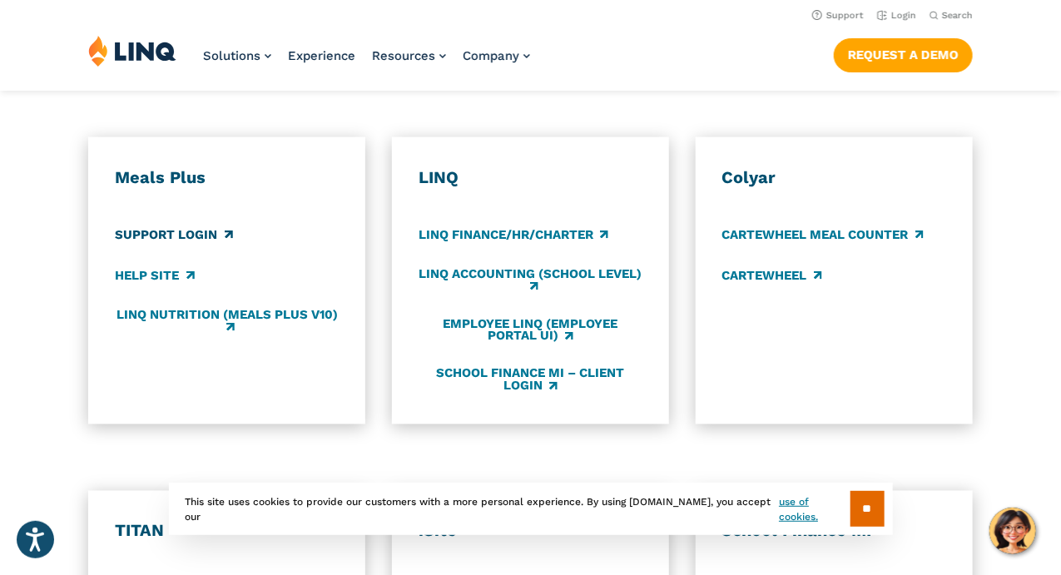 Image resolution: width=1061 pixels, height=575 pixels. What do you see at coordinates (896, 15) in the screenshot?
I see `a: Login` at bounding box center [896, 15].